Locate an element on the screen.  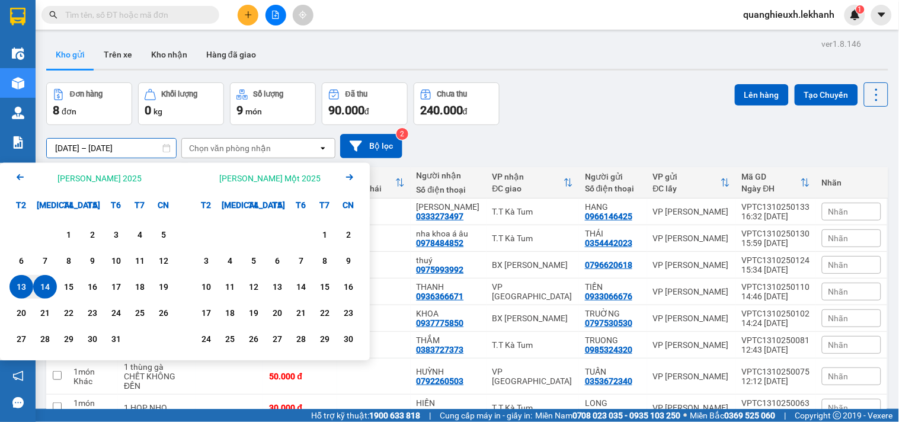
sup: 2 is located at coordinates (402, 134).